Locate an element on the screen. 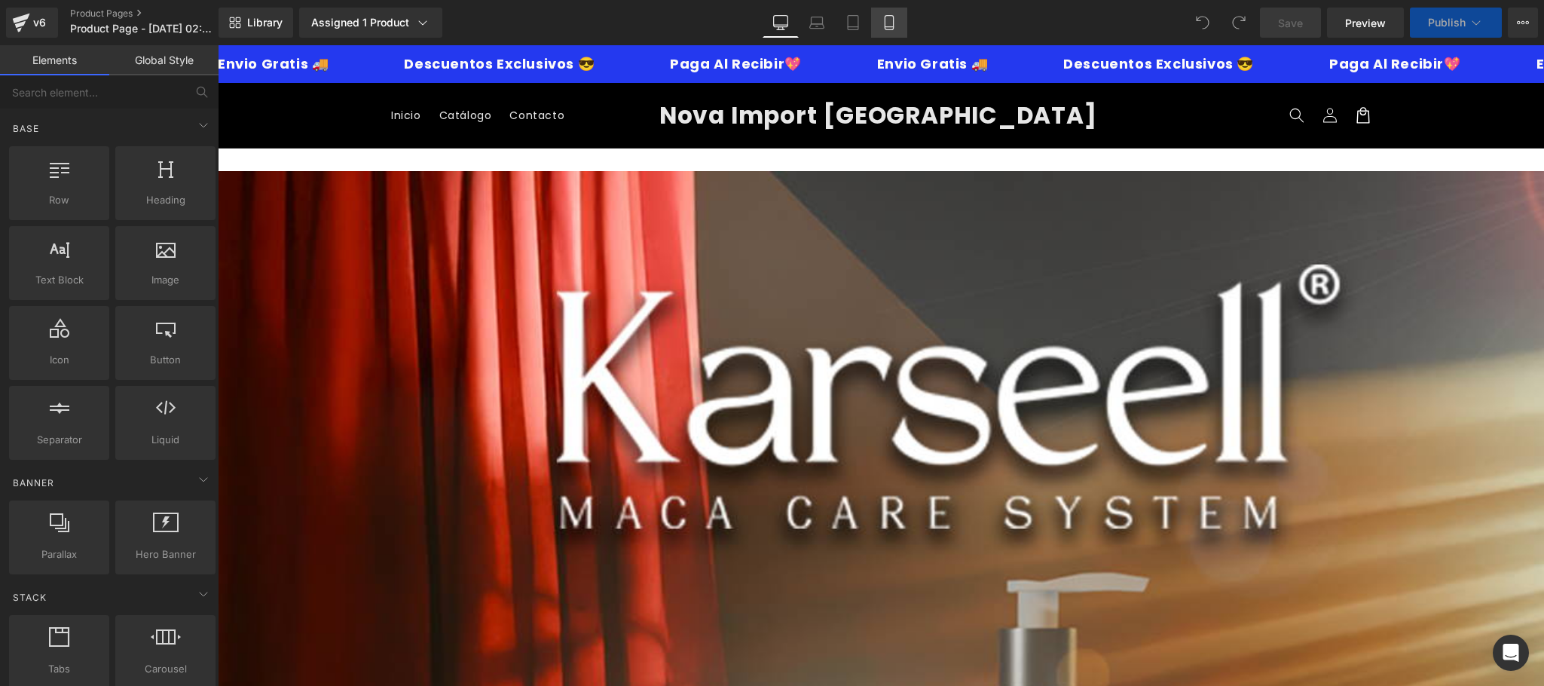  a: Product Pages is located at coordinates (157, 14).